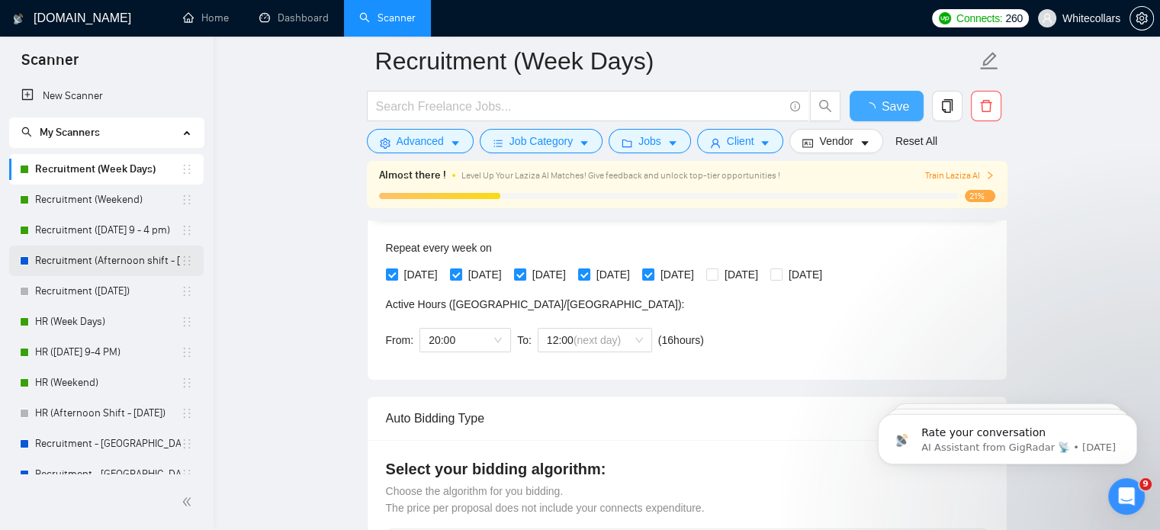 Image resolution: width=1160 pixels, height=530 pixels. What do you see at coordinates (545, 500) in the screenshot?
I see `span: Choose the algorithm for you bidding. The price per proposal does not include your connects expen...` at bounding box center [545, 500].